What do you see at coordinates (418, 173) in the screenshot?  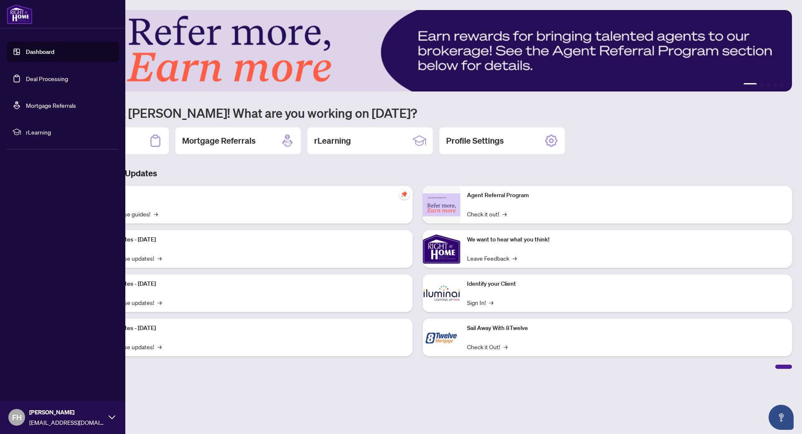 I see `h3: Brokerage & Industry Updates` at bounding box center [418, 173].